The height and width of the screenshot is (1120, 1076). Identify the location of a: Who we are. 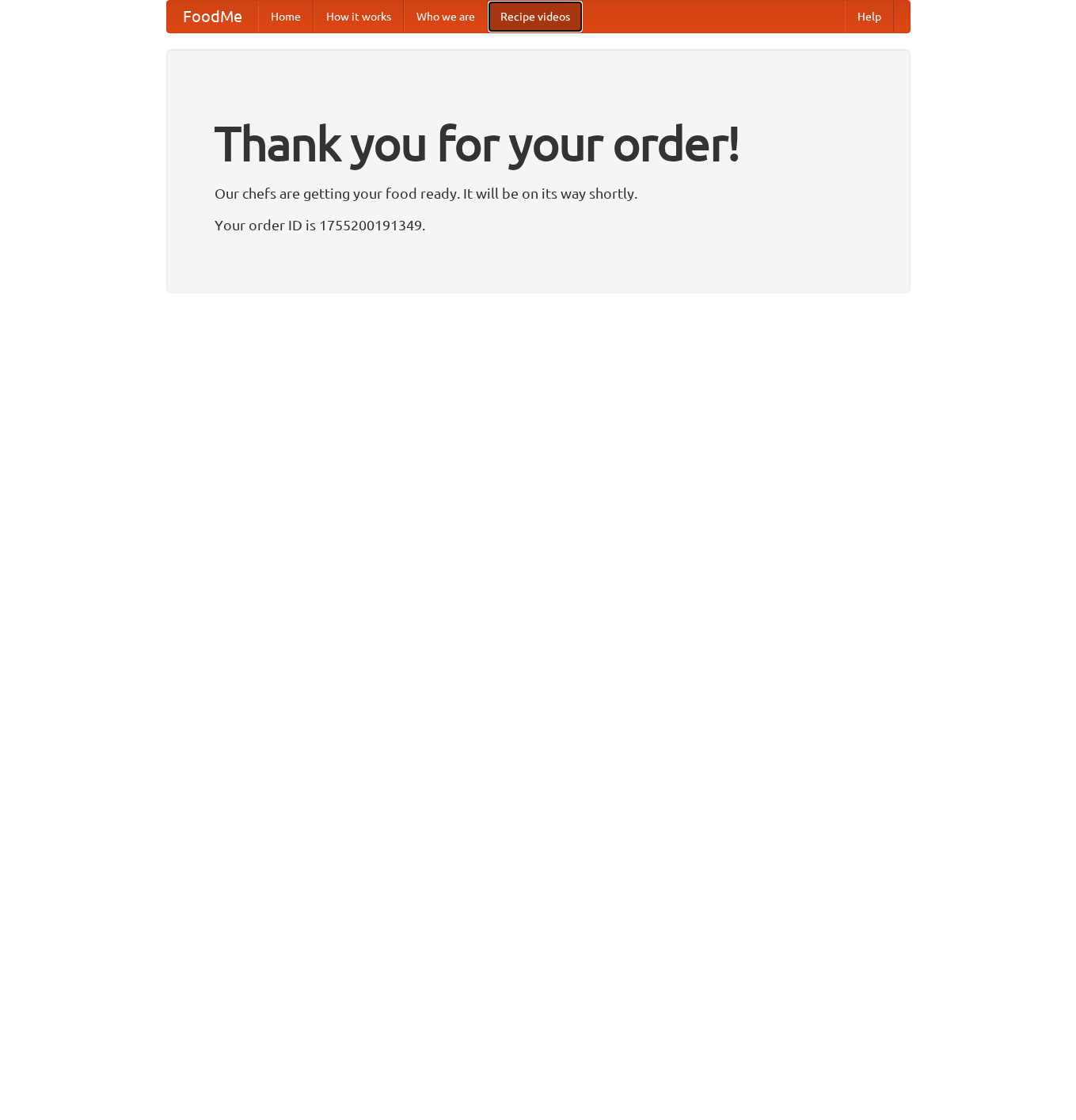
(446, 16).